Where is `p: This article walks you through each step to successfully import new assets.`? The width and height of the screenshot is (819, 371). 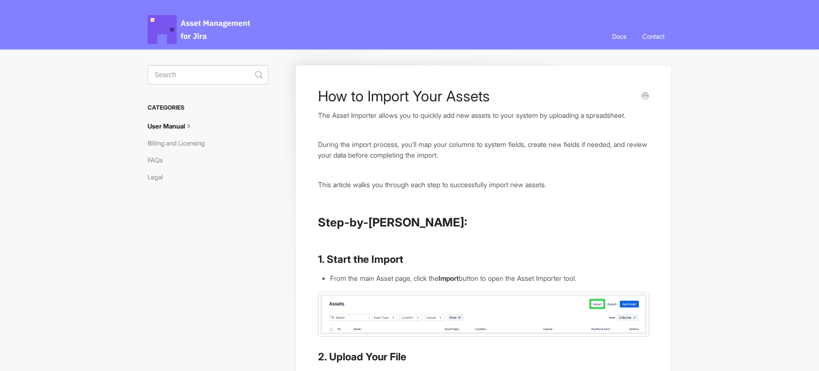
p: This article walks you through each step to successfully import new assets. is located at coordinates (483, 185).